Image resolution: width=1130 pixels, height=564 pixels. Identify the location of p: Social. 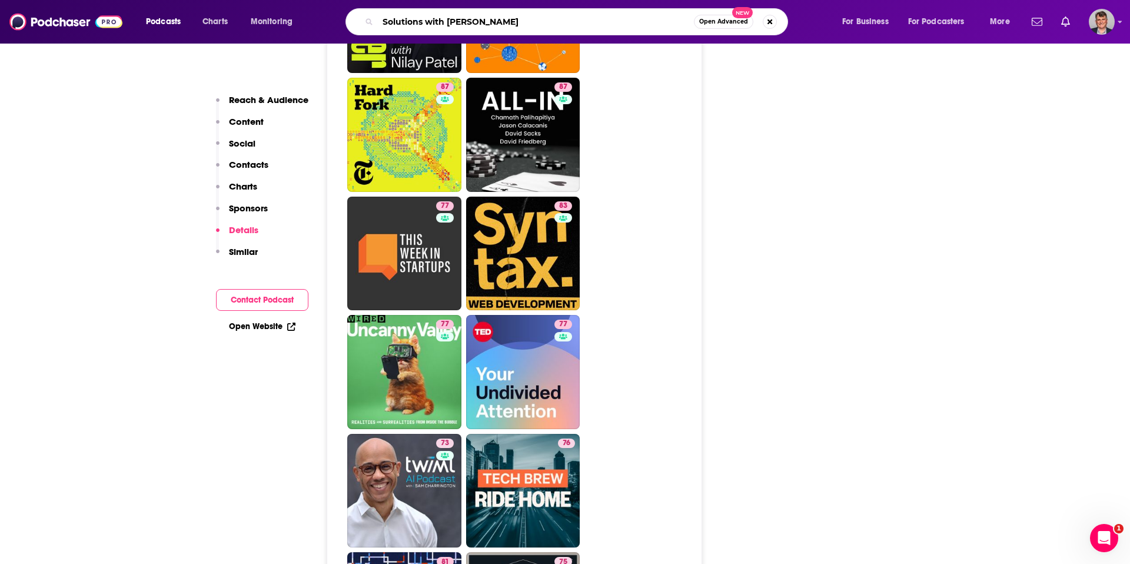
(242, 143).